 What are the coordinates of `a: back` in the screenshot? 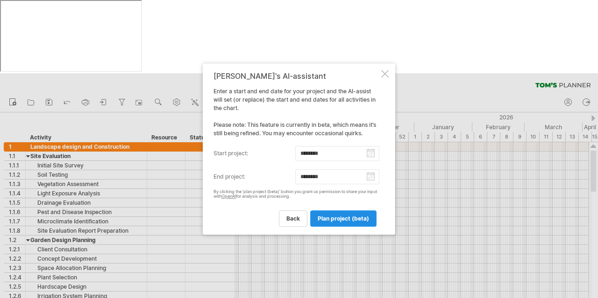 It's located at (293, 219).